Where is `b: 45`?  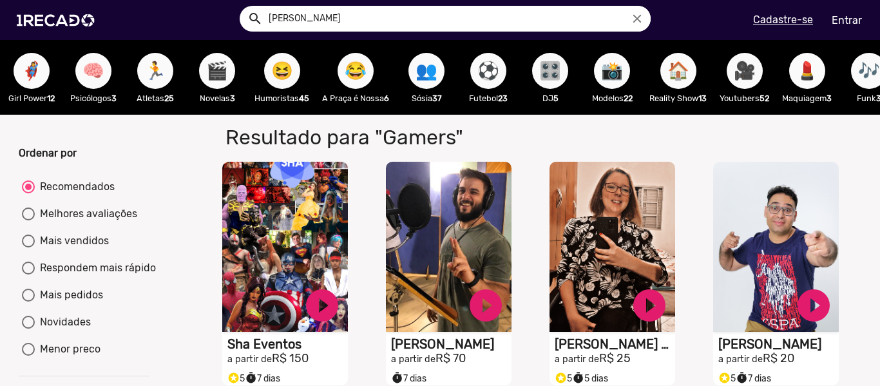 b: 45 is located at coordinates (304, 98).